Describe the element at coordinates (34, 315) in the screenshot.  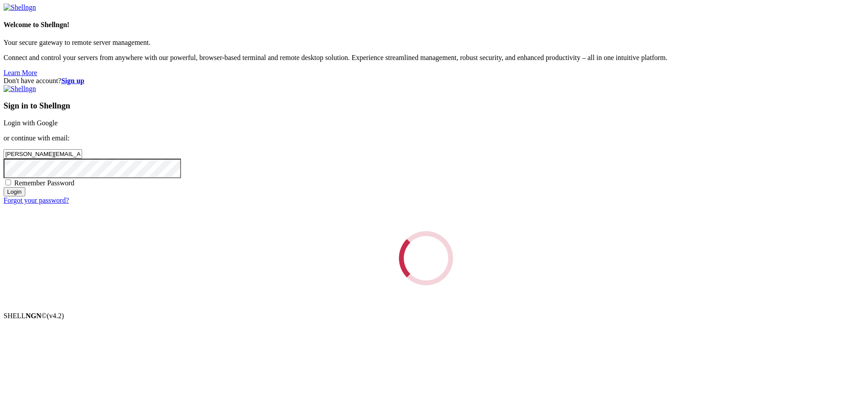
I see `span: SHELL ©` at that location.